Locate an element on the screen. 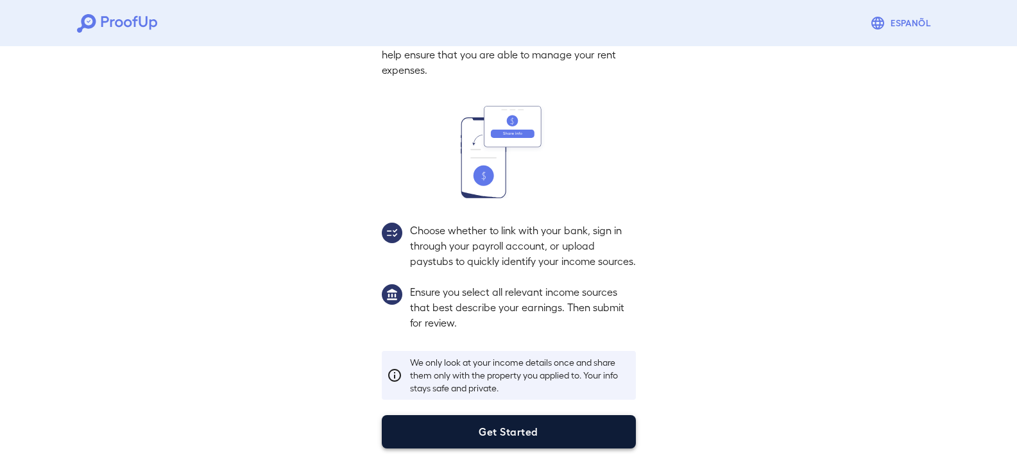 Image resolution: width=1017 pixels, height=469 pixels. button: Get Started is located at coordinates (509, 432).